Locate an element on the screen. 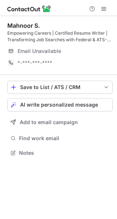 The height and width of the screenshot is (219, 117). button: save-profile-one-click is located at coordinates (60, 87).